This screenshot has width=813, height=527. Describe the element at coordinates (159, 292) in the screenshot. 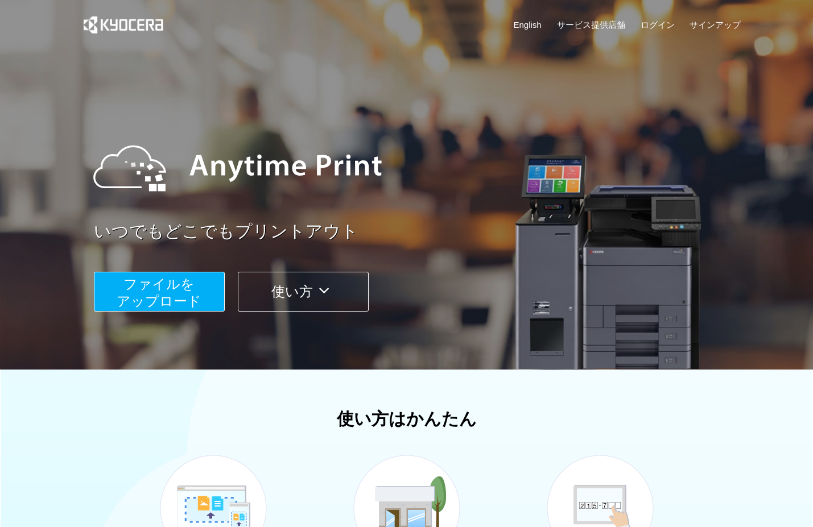

I see `button: ファイルを​​アップロード` at that location.